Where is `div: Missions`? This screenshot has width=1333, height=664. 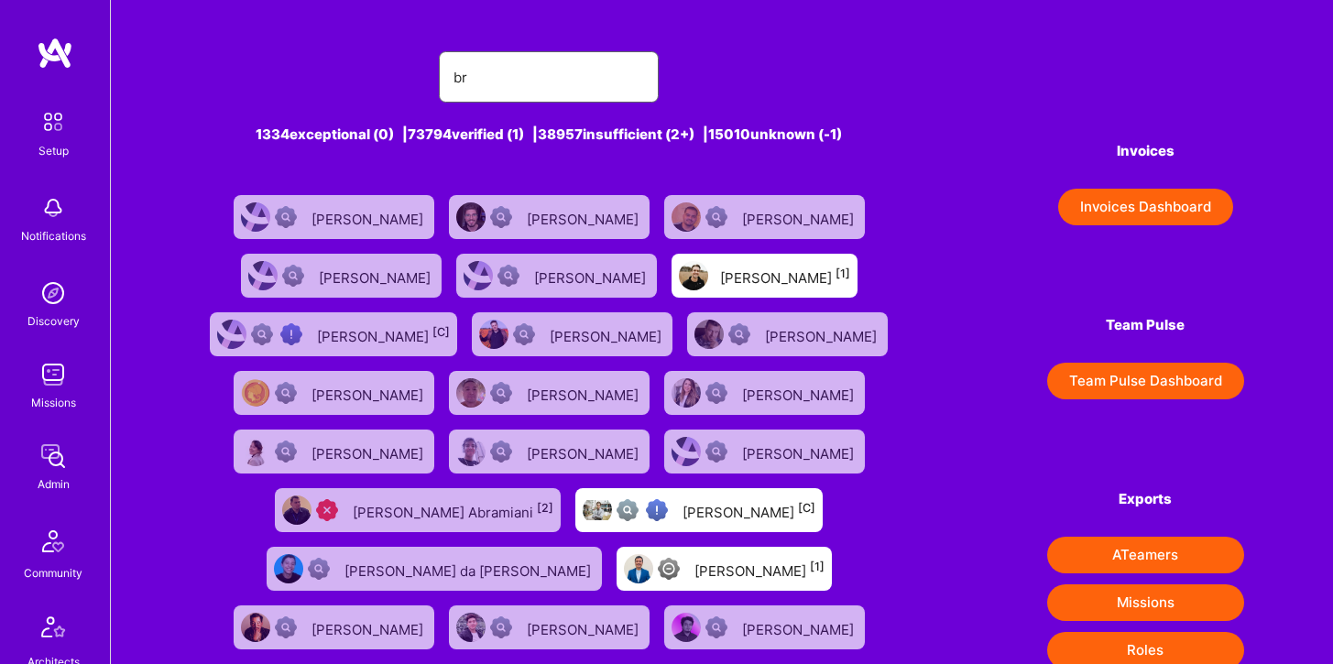
div: Missions is located at coordinates (53, 402).